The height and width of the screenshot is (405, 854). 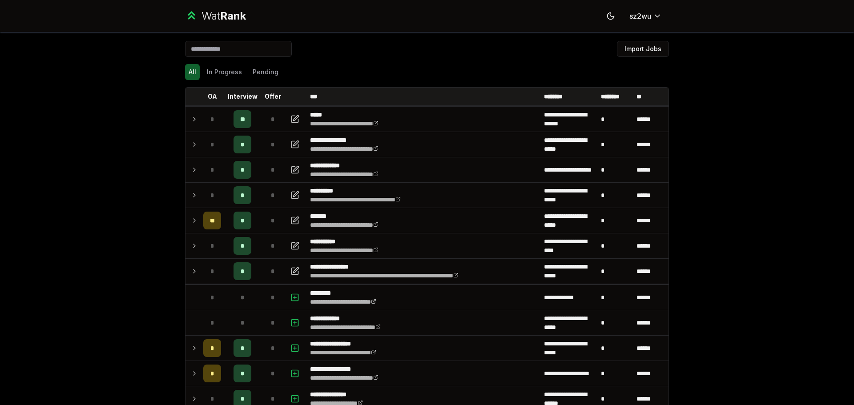 What do you see at coordinates (215, 16) in the screenshot?
I see `a: WatRank` at bounding box center [215, 16].